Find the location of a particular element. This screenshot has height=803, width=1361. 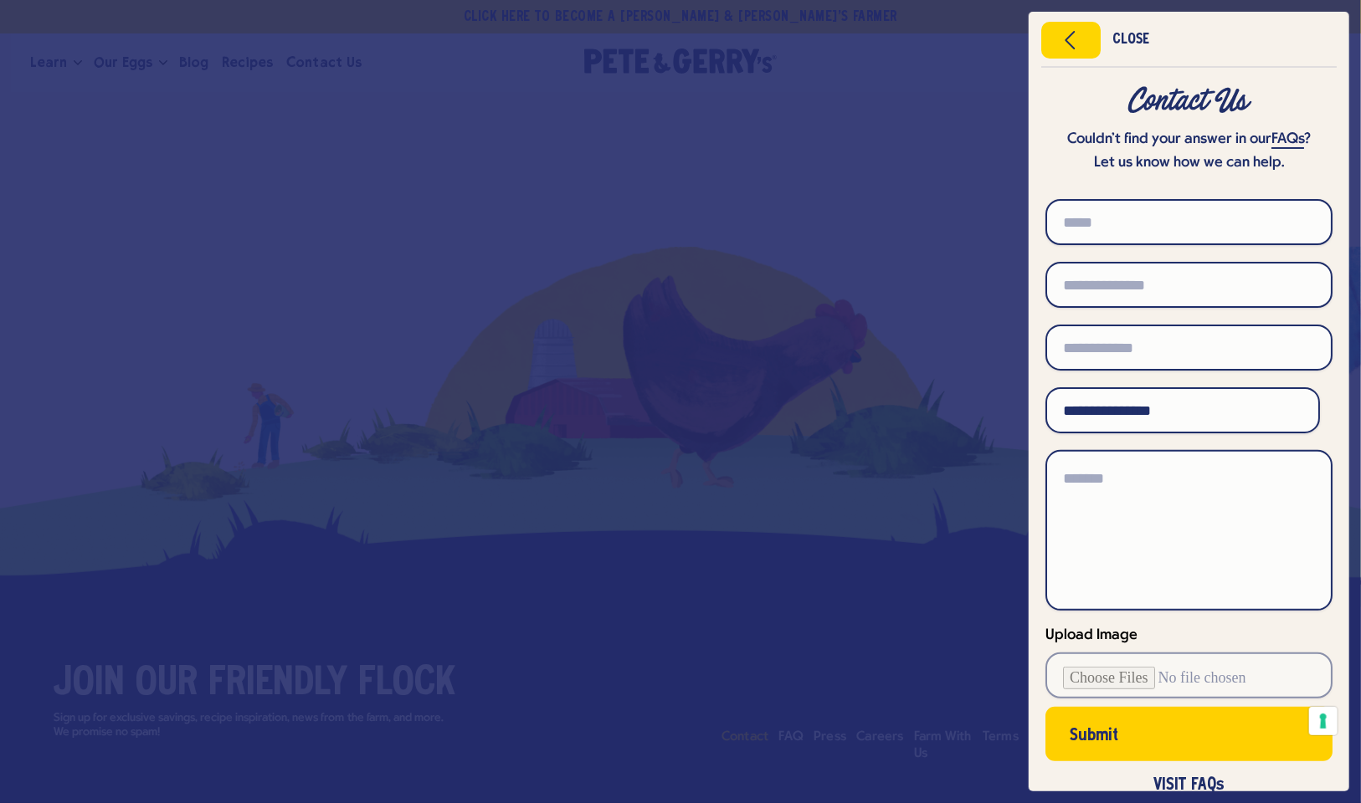

a: FAQs is located at coordinates (1287, 140).